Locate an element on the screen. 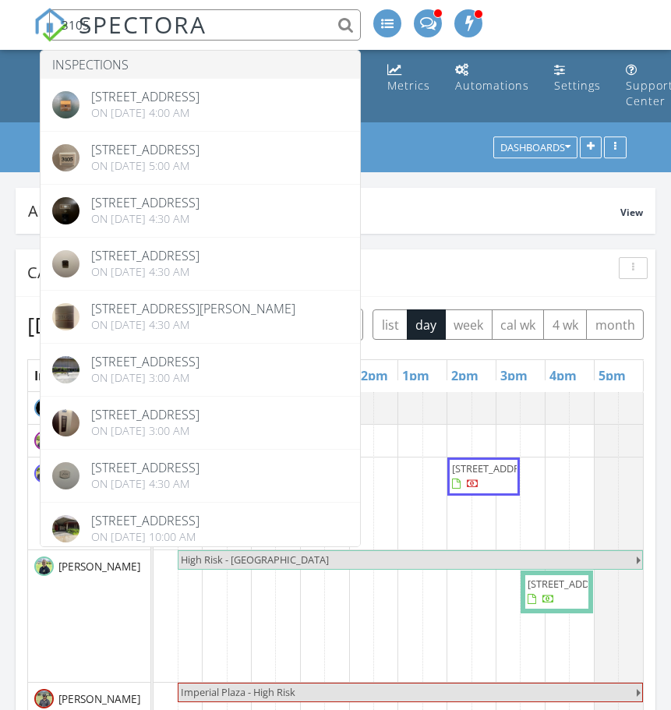 The image size is (671, 710). div: Alerts is located at coordinates (324, 210).